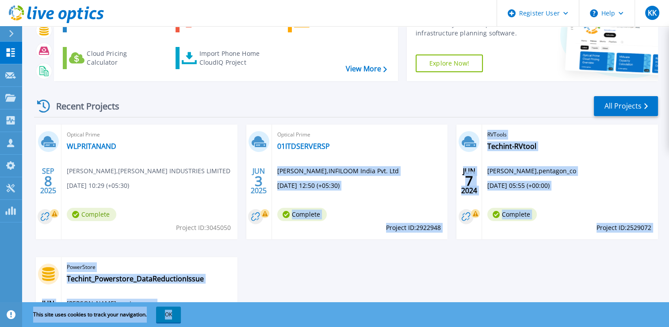  Describe the element at coordinates (626, 106) in the screenshot. I see `a: All Projects` at that location.